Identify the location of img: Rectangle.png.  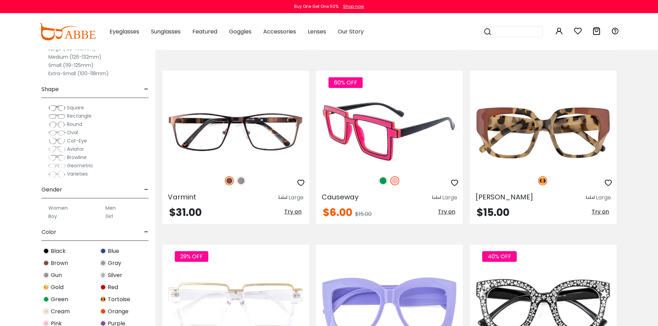
(57, 116).